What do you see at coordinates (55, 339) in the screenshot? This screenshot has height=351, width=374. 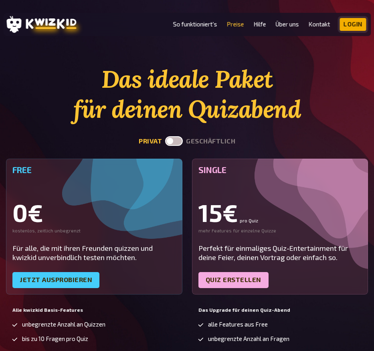 I see `span: bis zu 10 Fragen pro Quiz` at bounding box center [55, 339].